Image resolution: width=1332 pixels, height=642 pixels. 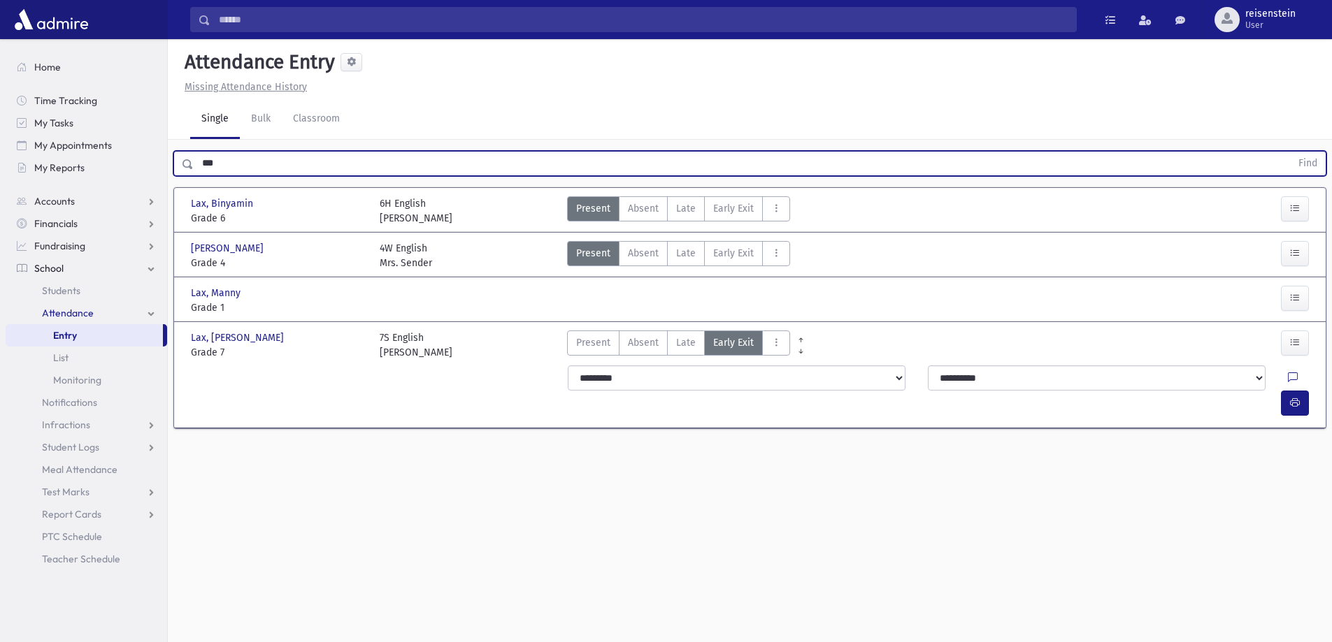 I want to click on a: Home, so click(x=86, y=67).